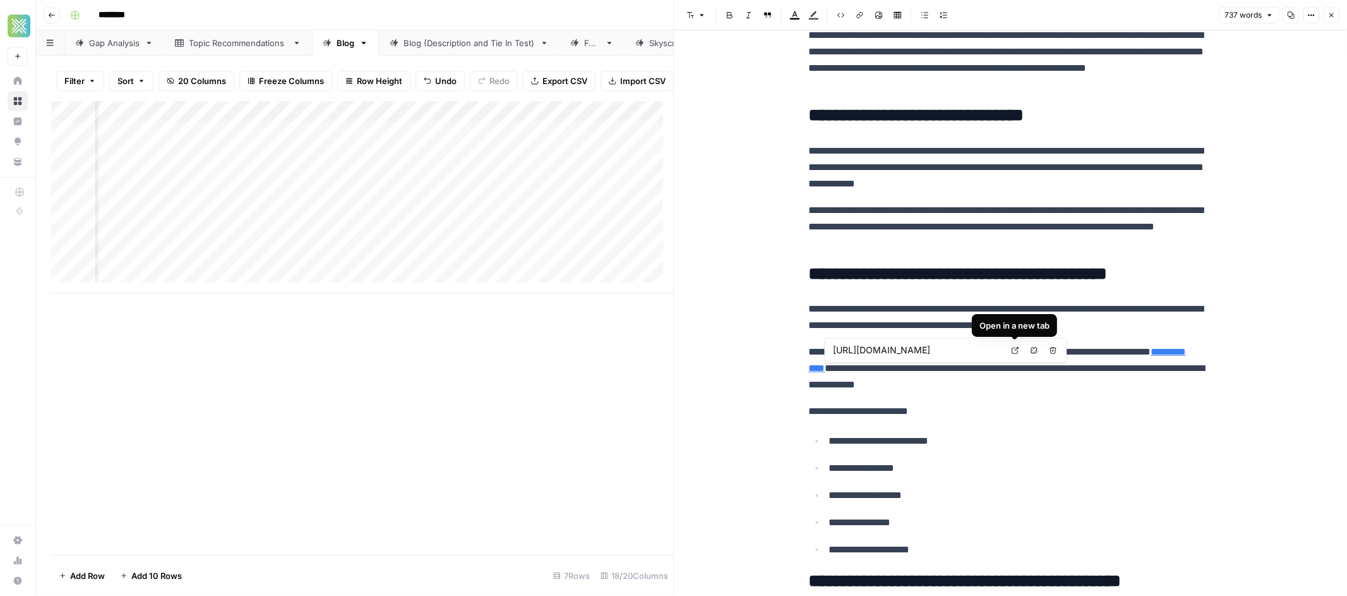 The height and width of the screenshot is (596, 1347). I want to click on button: Sort, so click(131, 81).